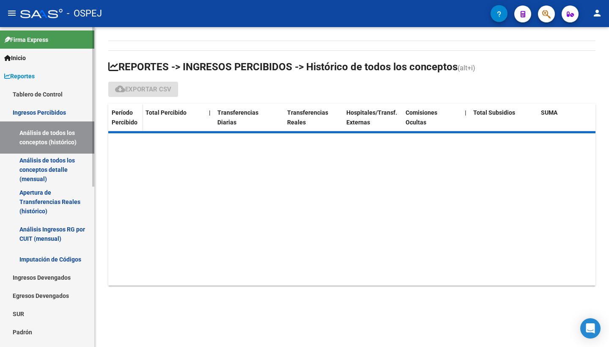  I want to click on span: Total Percibido, so click(166, 113).